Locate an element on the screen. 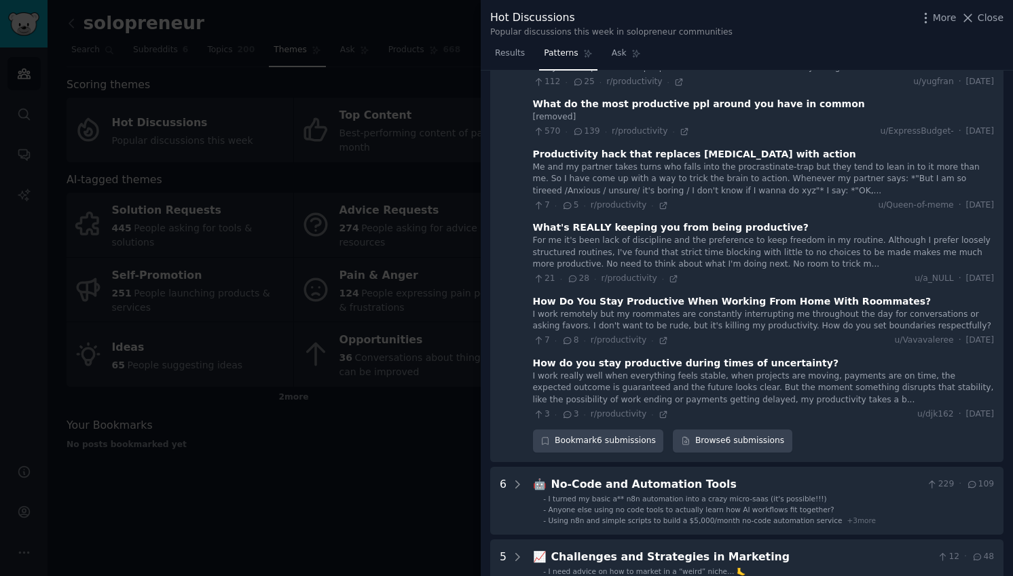 The width and height of the screenshot is (1013, 576). button: More is located at coordinates (938, 18).